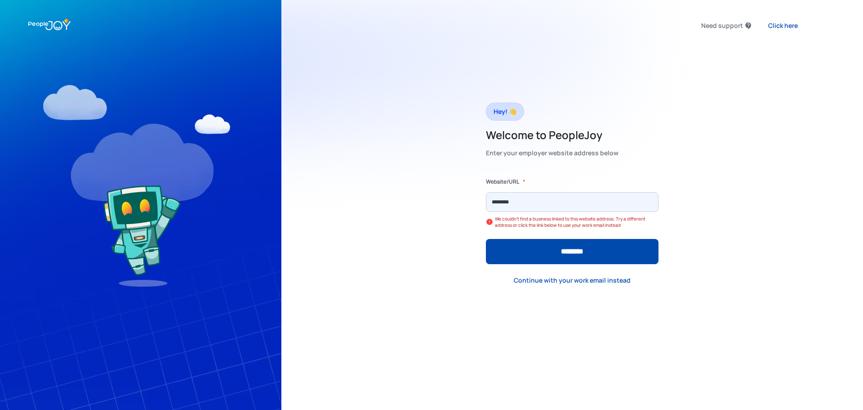  What do you see at coordinates (572, 280) in the screenshot?
I see `a: Continue with your work email instead` at bounding box center [572, 280].